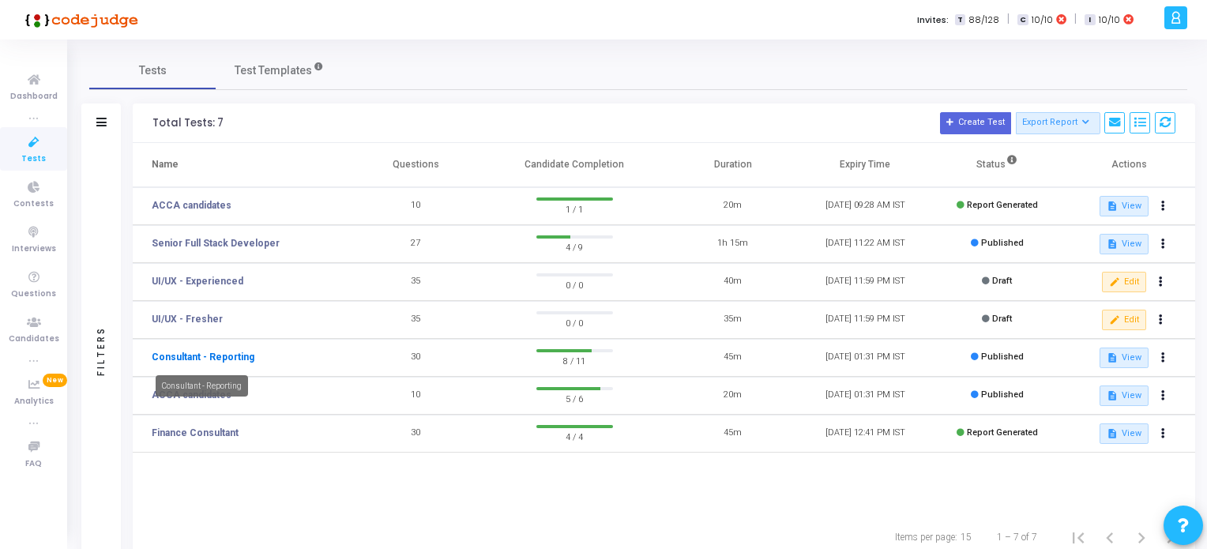 The height and width of the screenshot is (549, 1207). What do you see at coordinates (933, 20) in the screenshot?
I see `label: Invites:` at bounding box center [933, 20].